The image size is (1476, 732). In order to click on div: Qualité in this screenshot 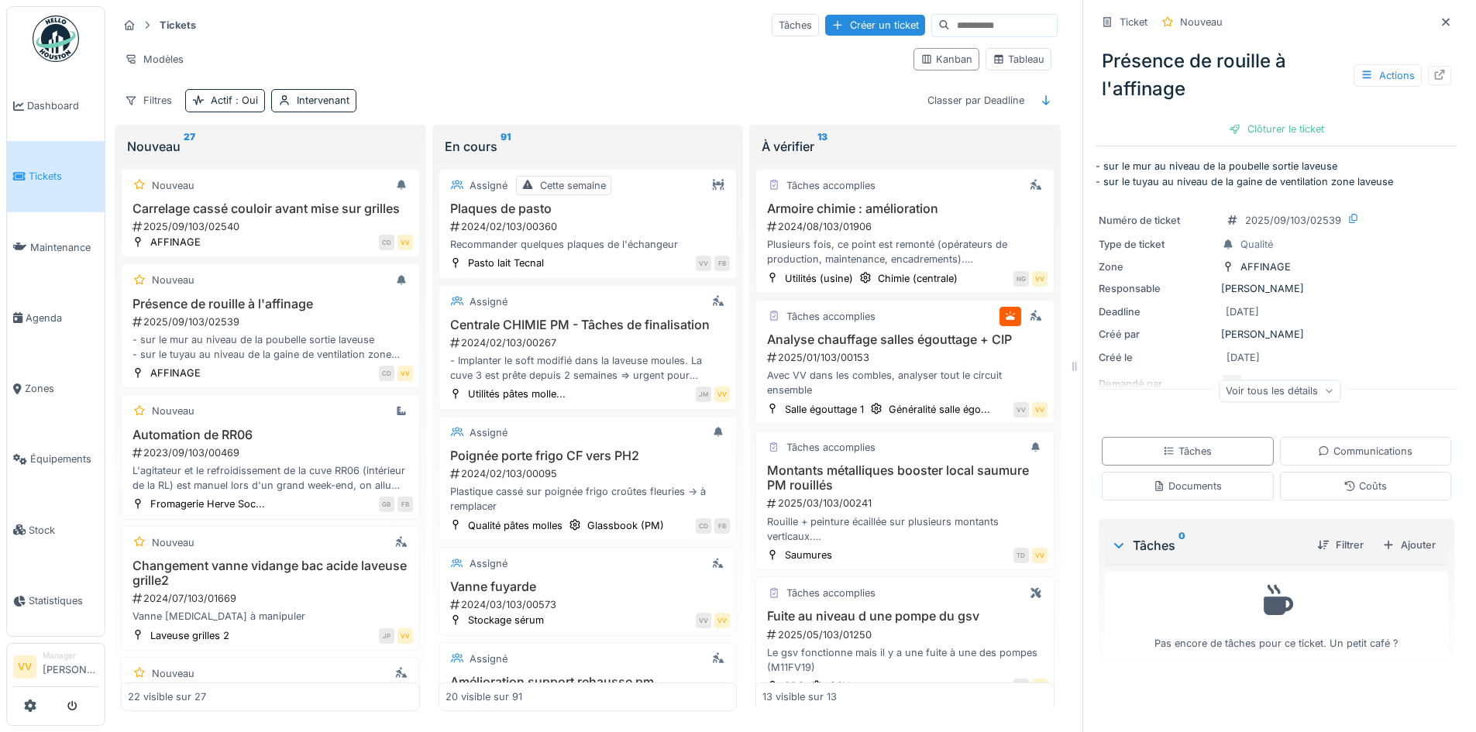, I will do `click(1257, 244)`.